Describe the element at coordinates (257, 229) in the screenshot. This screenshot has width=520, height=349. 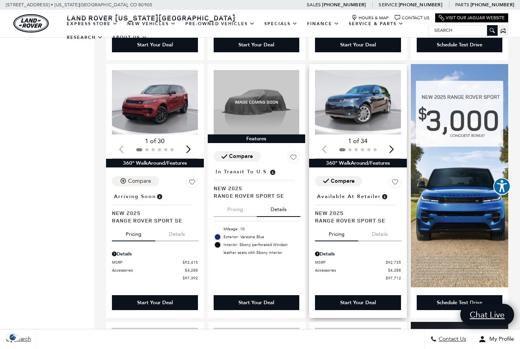
I see `li: Mileage: 10` at that location.